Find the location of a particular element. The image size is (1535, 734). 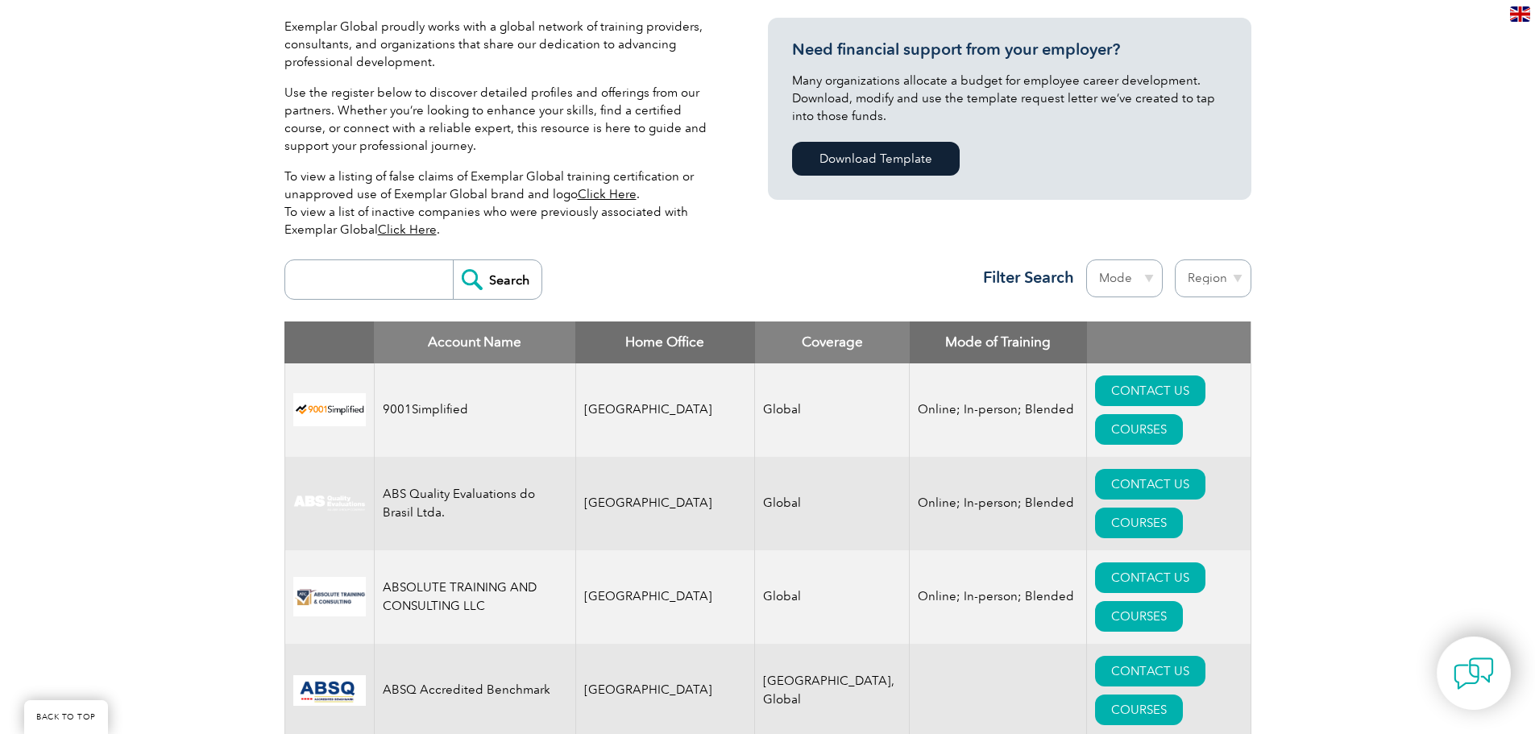

img: 16e092f6-eadd-ed11-a7c6-00224814fd52-logo.png is located at coordinates (330, 596).